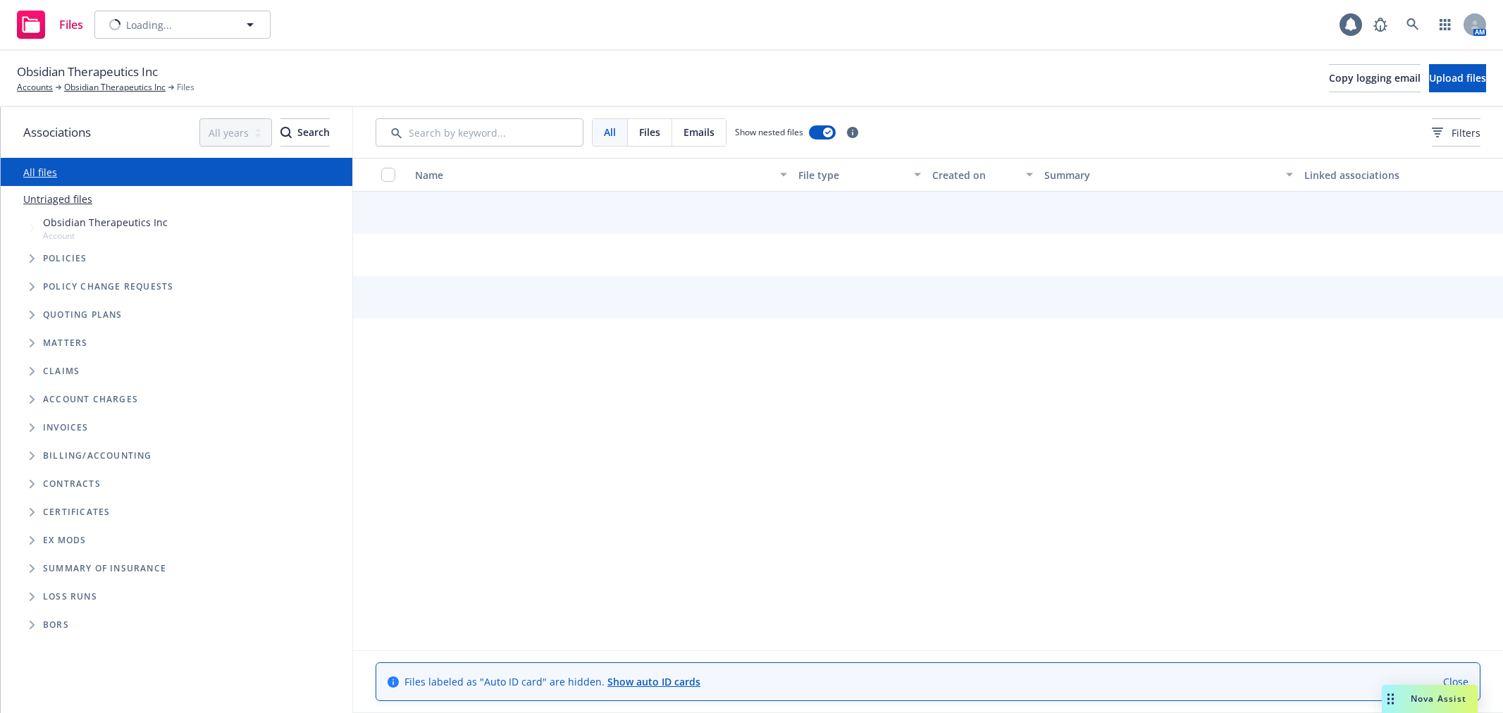 This screenshot has width=1503, height=713. I want to click on a: All files, so click(40, 172).